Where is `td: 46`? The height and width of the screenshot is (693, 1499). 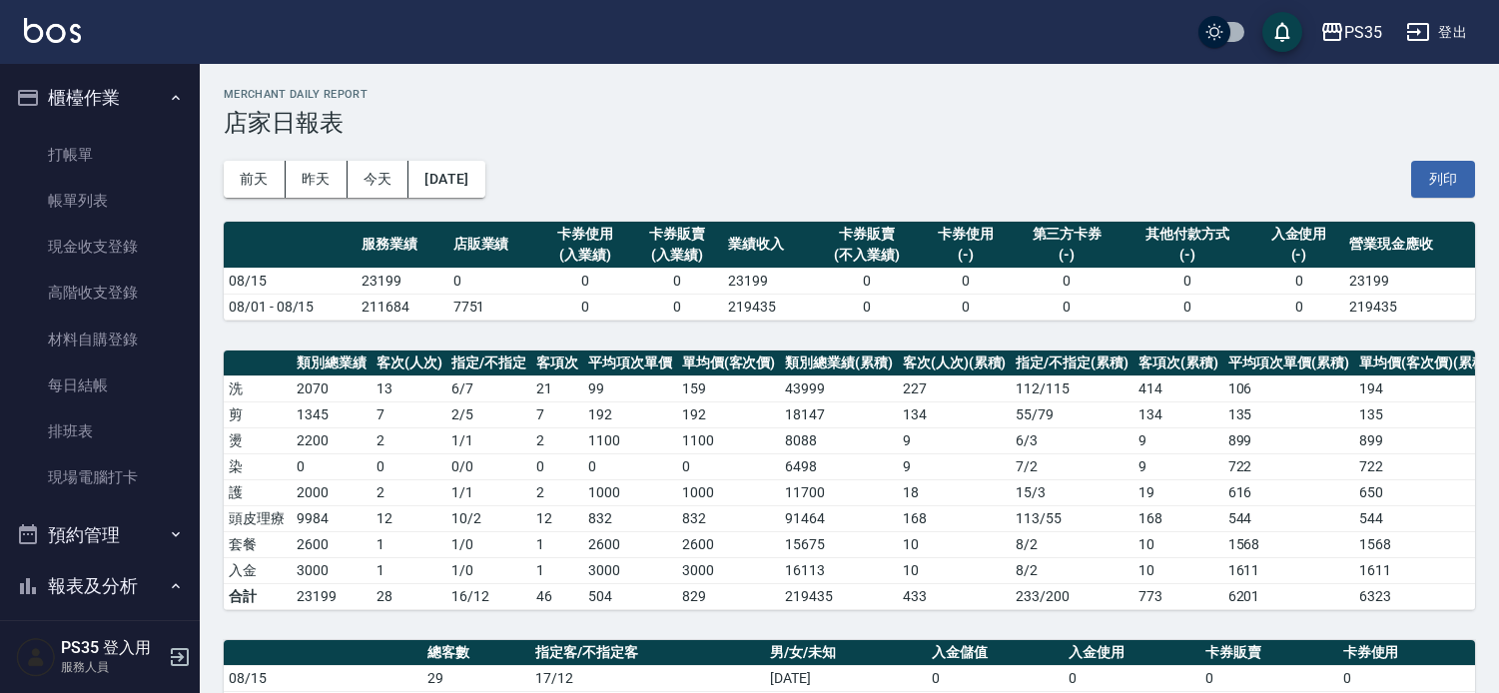
td: 46 is located at coordinates (557, 596).